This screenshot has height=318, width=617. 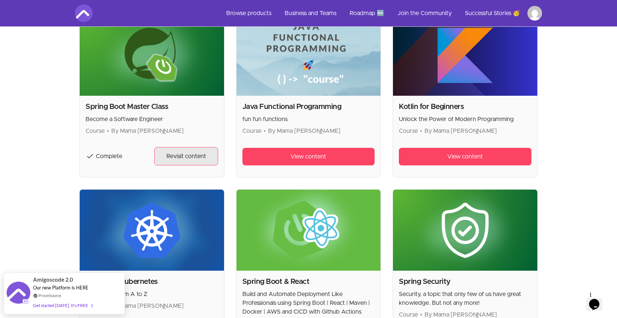 I want to click on h2: Kotlin for Beginners, so click(x=465, y=107).